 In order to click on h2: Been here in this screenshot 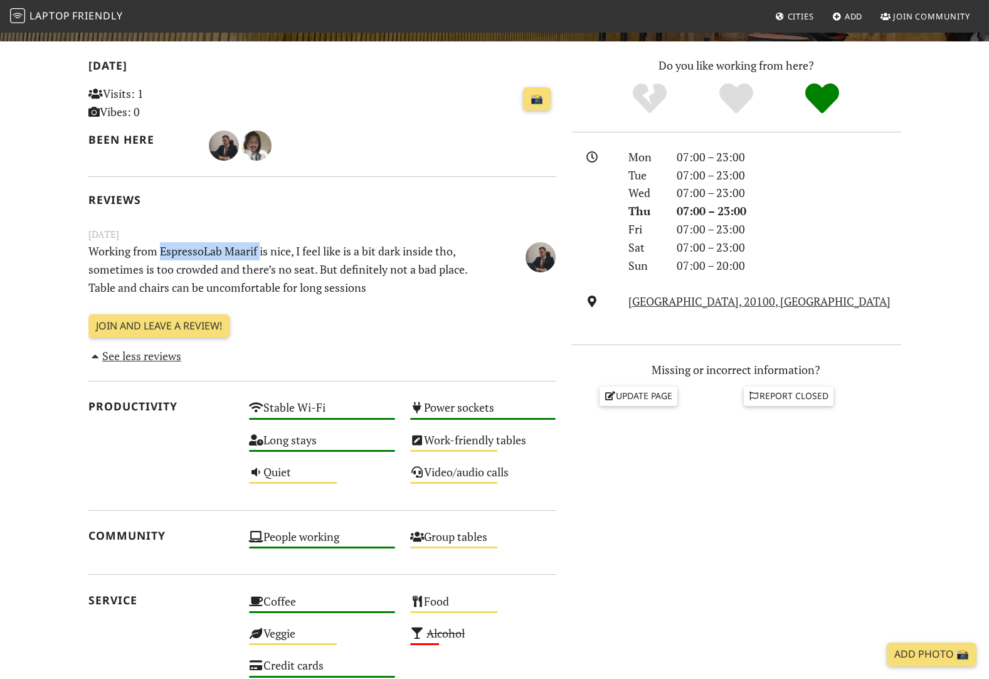, I will do `click(141, 139)`.